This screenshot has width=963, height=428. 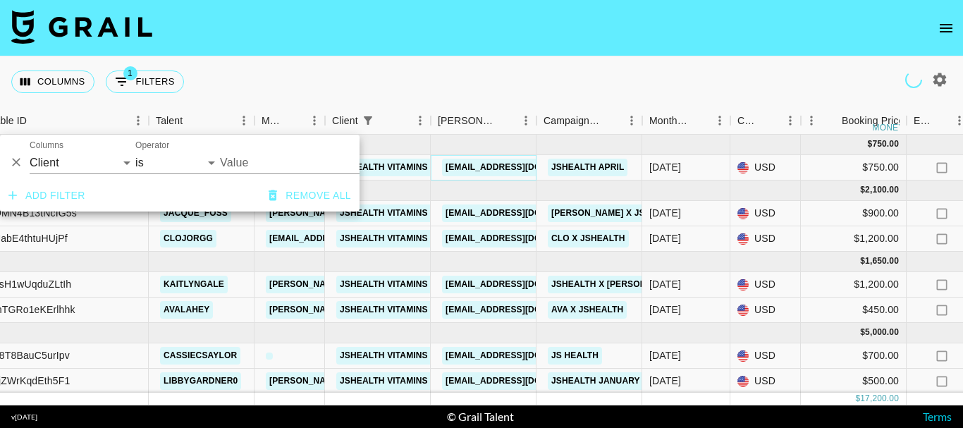 What do you see at coordinates (665, 284) in the screenshot?
I see `div: Mar '25` at bounding box center [665, 284].